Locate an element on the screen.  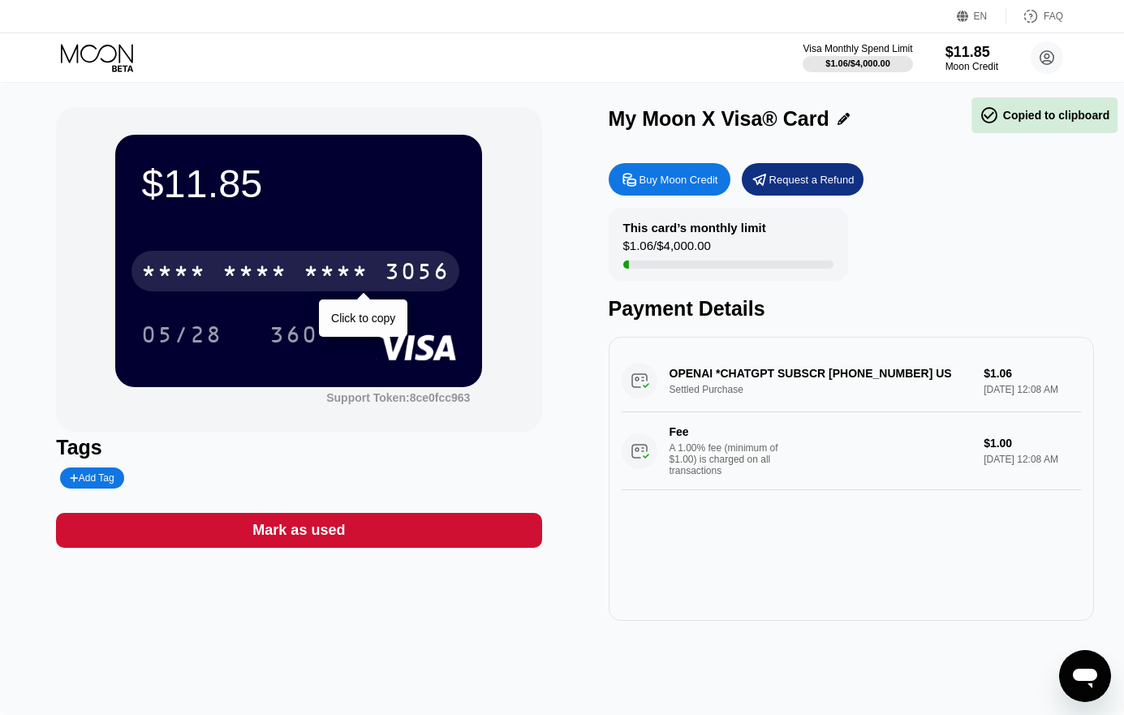
div: Tags is located at coordinates (299, 447).